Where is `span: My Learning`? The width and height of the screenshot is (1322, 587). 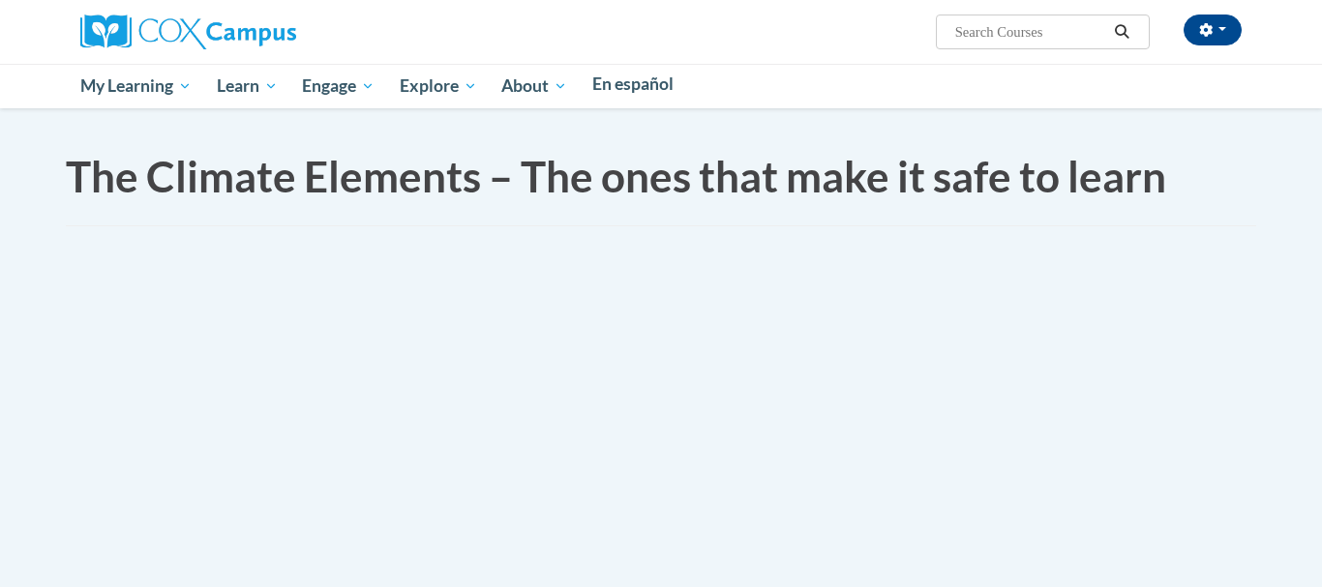 span: My Learning is located at coordinates (135, 86).